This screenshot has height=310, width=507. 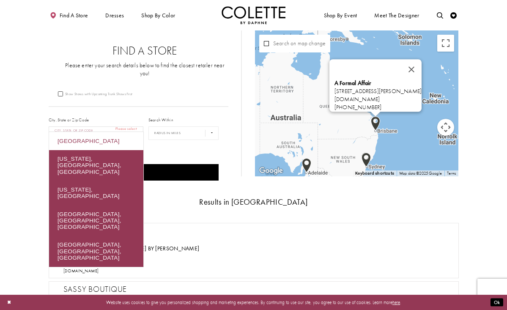 I want to click on a: Opens in new tab, so click(x=81, y=271).